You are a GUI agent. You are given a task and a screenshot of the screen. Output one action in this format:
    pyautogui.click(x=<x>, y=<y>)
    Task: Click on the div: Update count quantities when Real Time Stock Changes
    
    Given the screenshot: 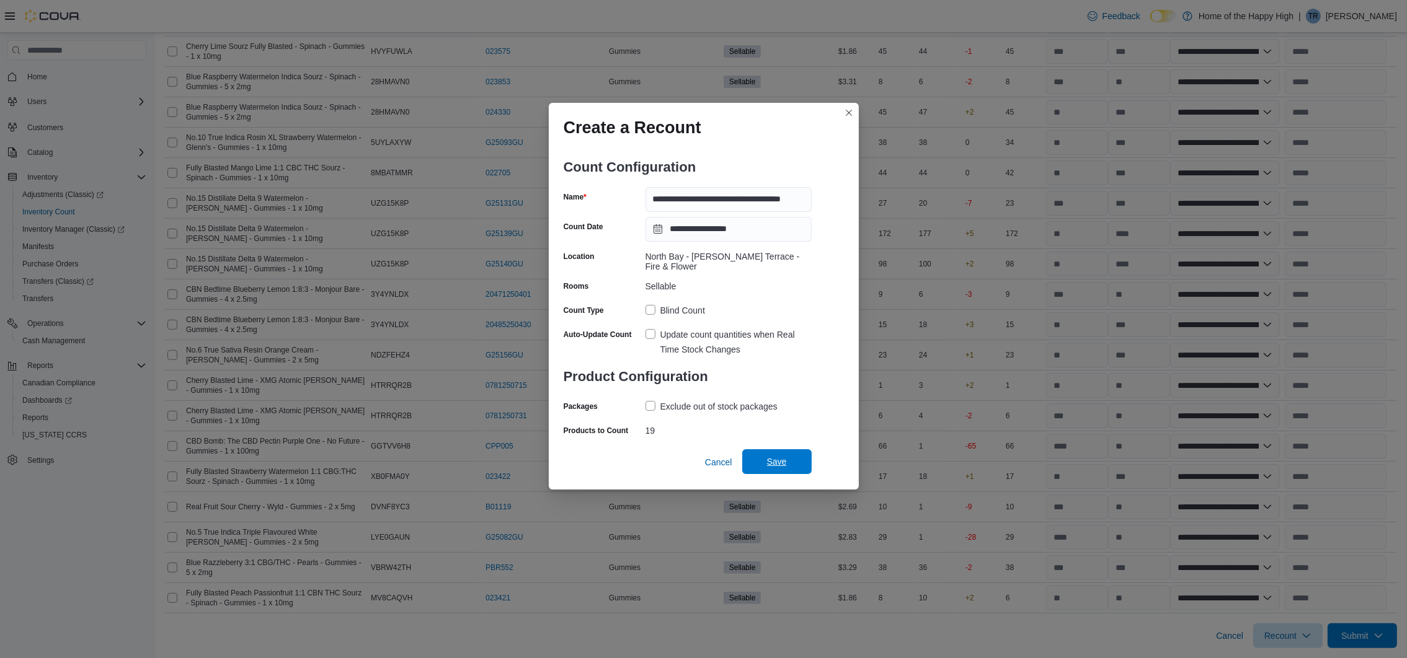 What is the action you would take?
    pyautogui.click(x=736, y=342)
    